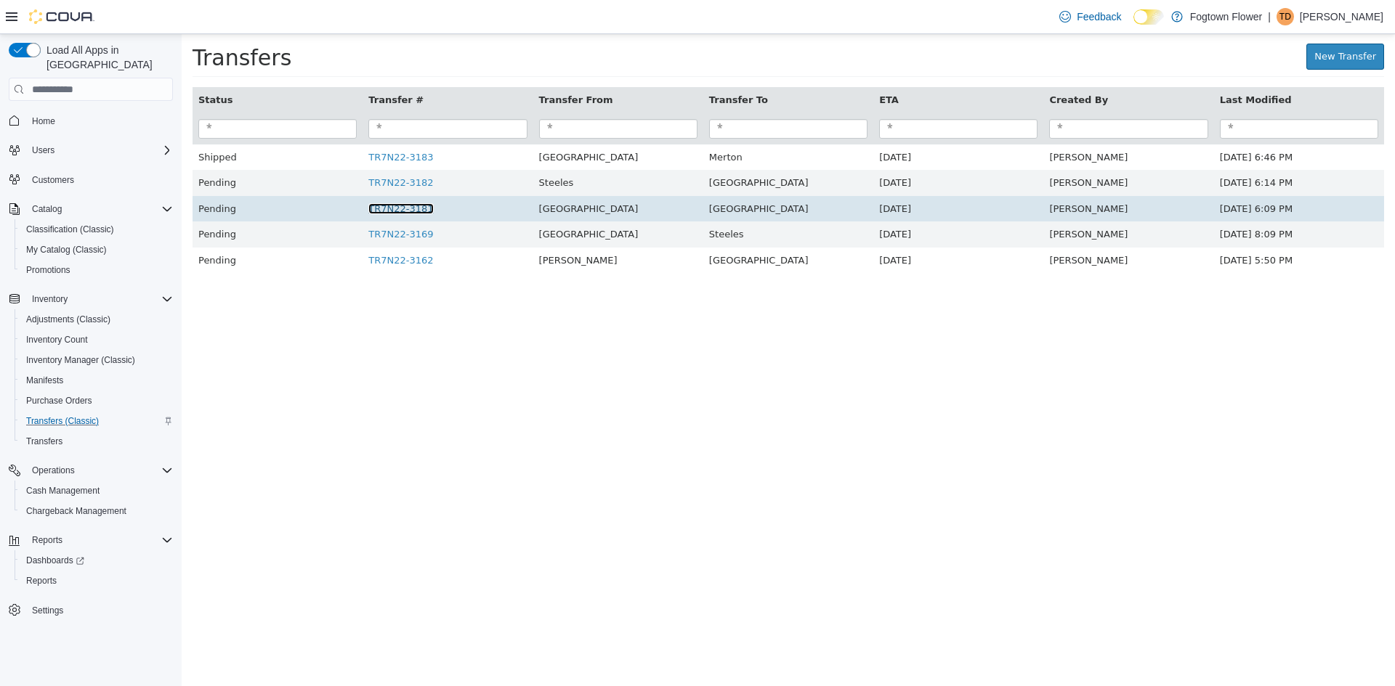 The height and width of the screenshot is (686, 1395). Describe the element at coordinates (1163, 23) in the screenshot. I see `a: New Transfer` at that location.